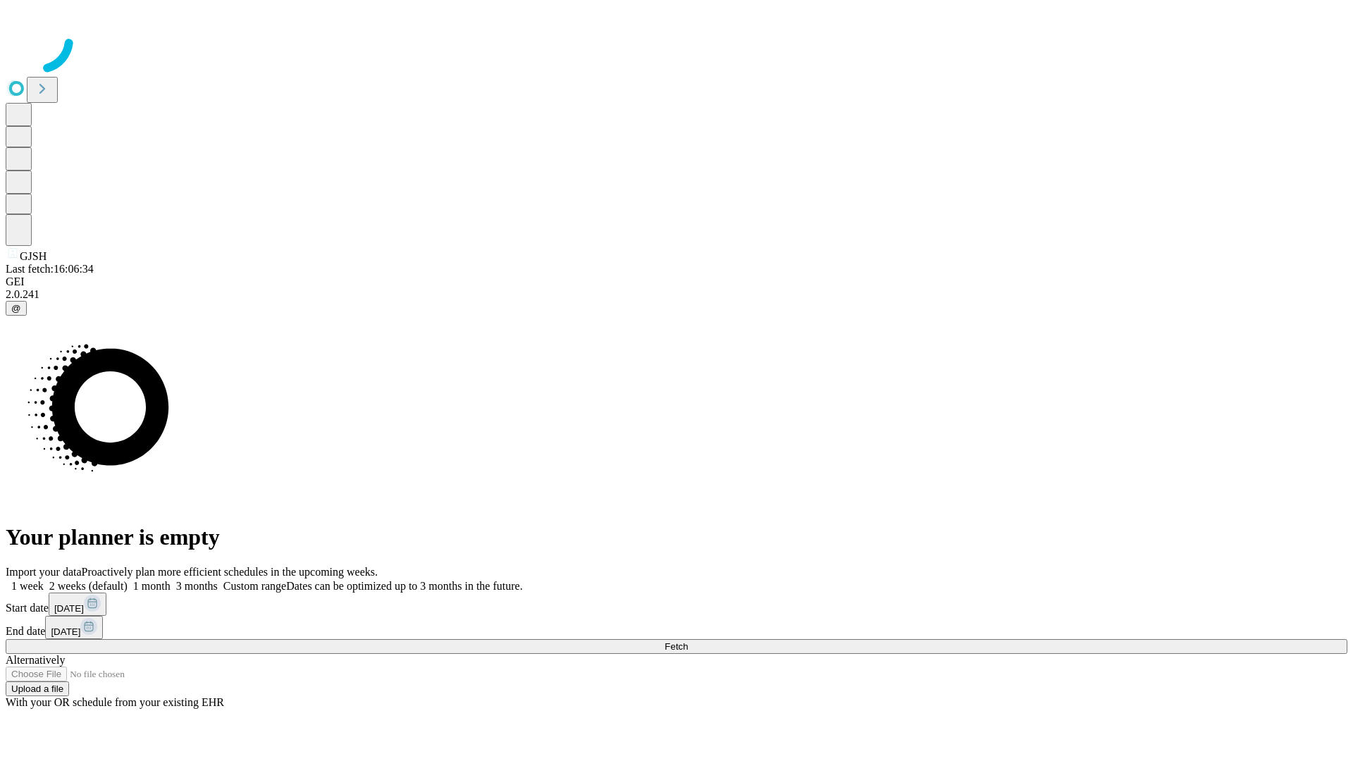 The width and height of the screenshot is (1353, 761). I want to click on span: Custom range, so click(254, 586).